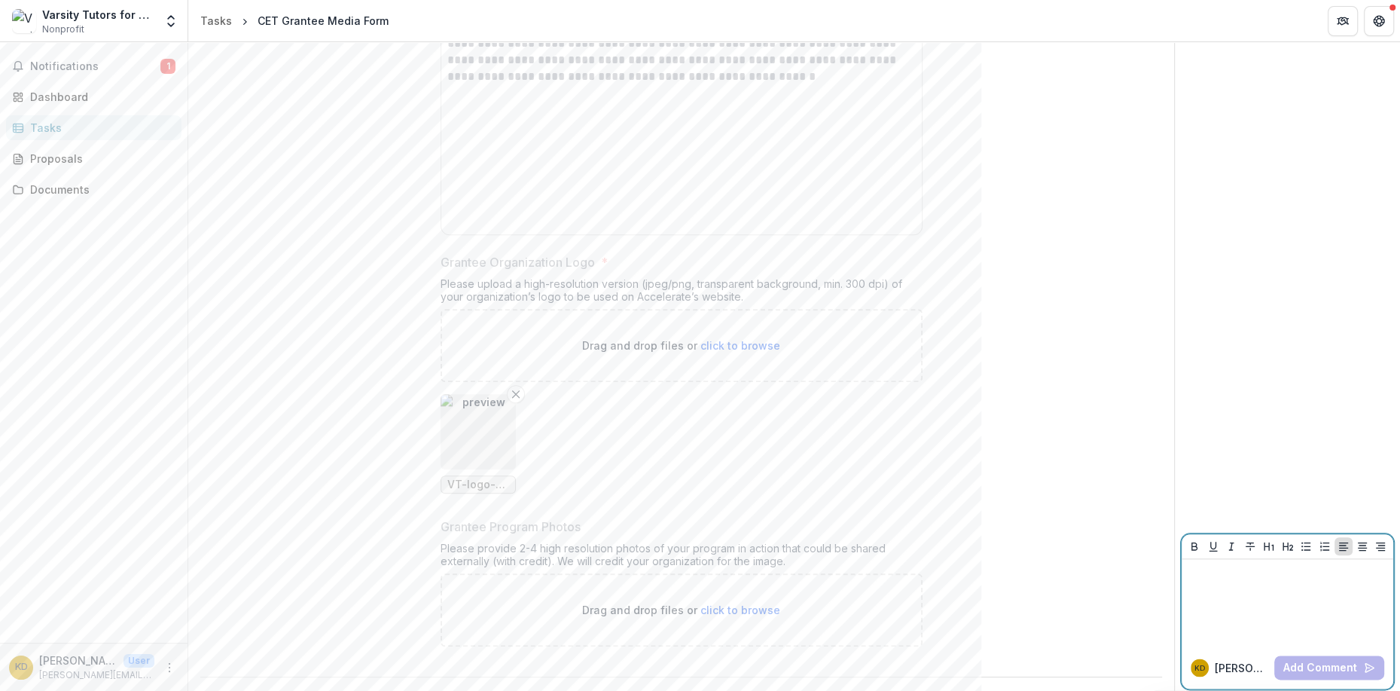 Image resolution: width=1400 pixels, height=691 pixels. Describe the element at coordinates (511, 526) in the screenshot. I see `p: Grantee Program Photos` at that location.